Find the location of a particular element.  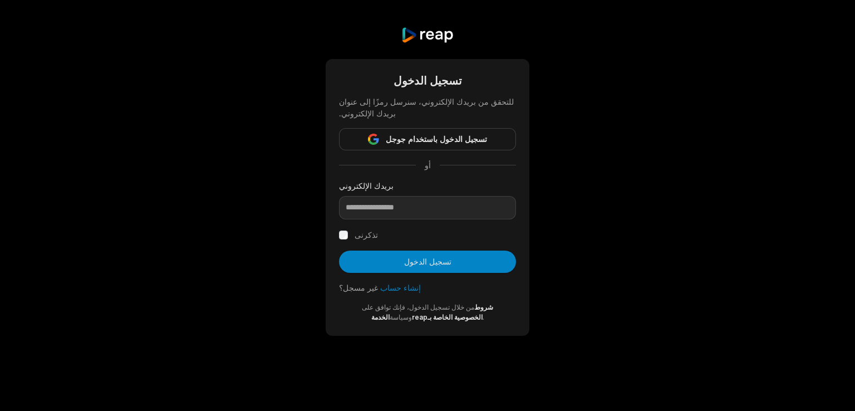

font: غير مسجل؟ is located at coordinates (358, 287).